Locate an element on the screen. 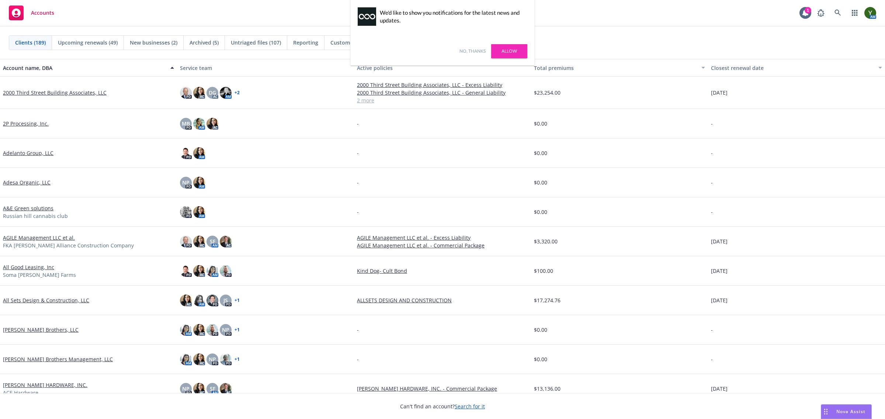 The height and width of the screenshot is (419, 885). a: Search is located at coordinates (837, 13).